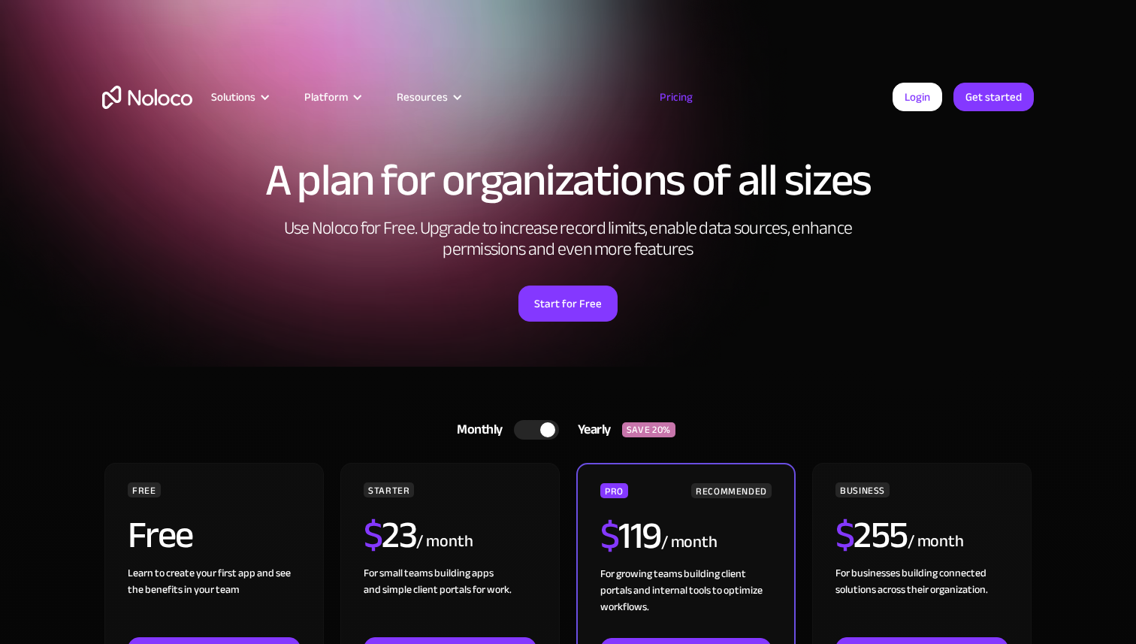 The height and width of the screenshot is (644, 1136). I want to click on div: PRO, so click(614, 491).